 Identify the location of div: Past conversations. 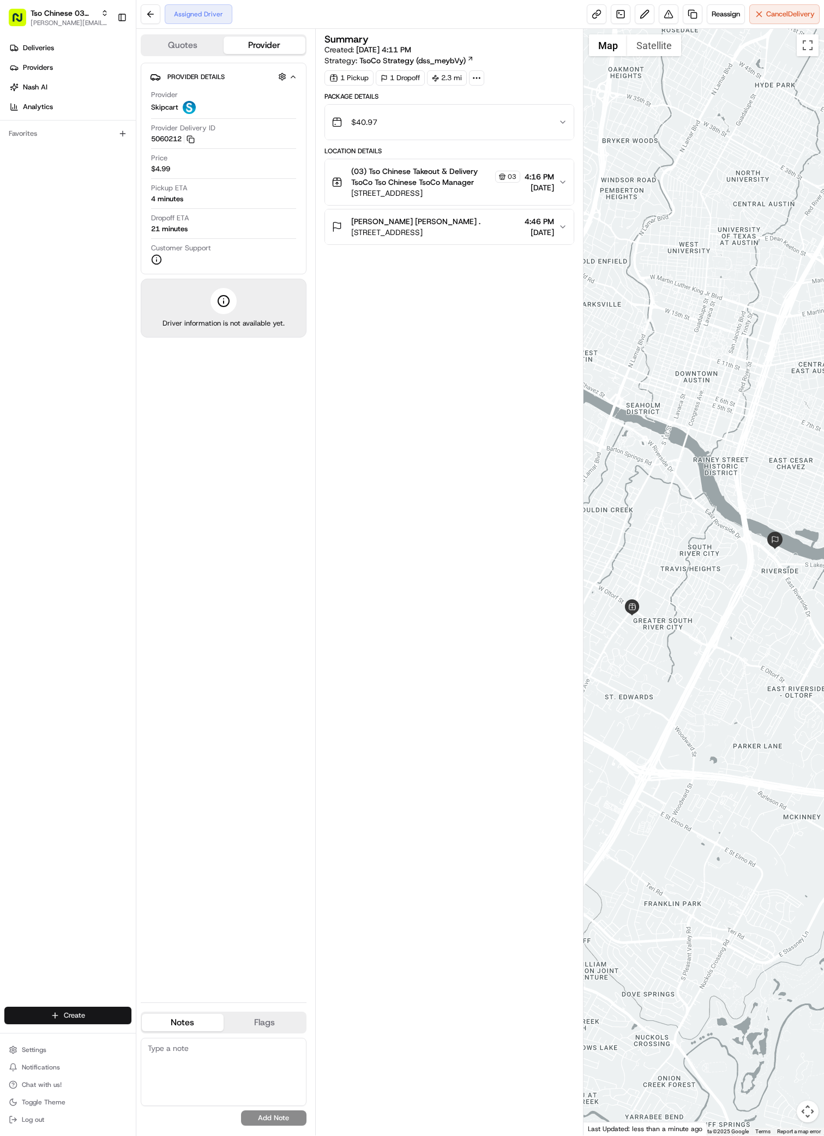
(42, 146).